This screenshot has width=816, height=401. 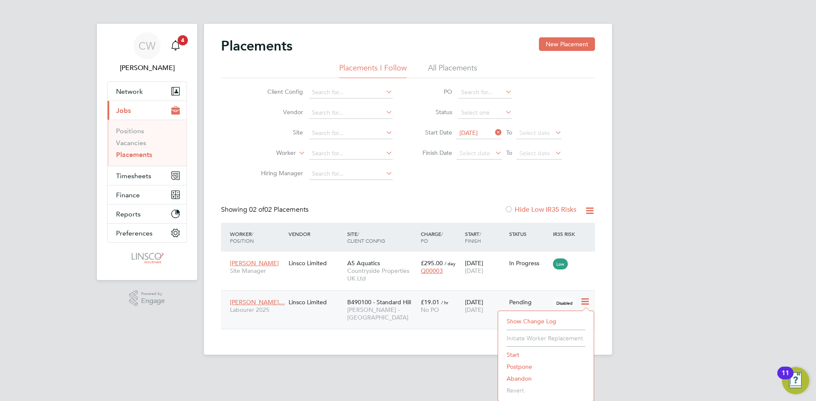 What do you see at coordinates (560, 264) in the screenshot?
I see `span: Low` at bounding box center [560, 264].